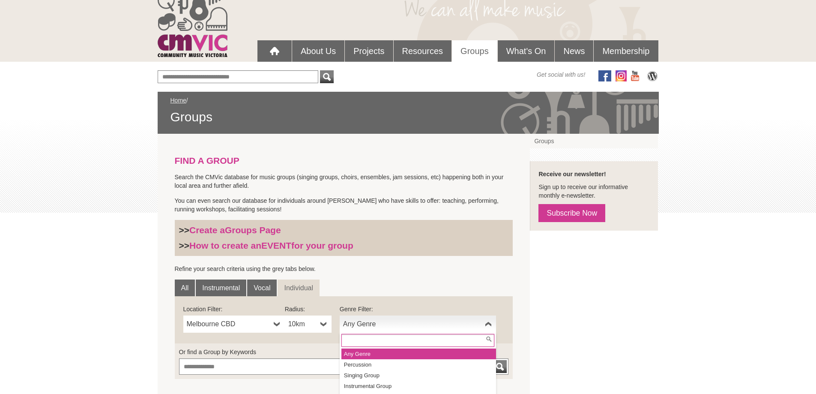 The width and height of the screenshot is (816, 394). What do you see at coordinates (419, 386) in the screenshot?
I see `li: Instrumental Group` at bounding box center [419, 386].